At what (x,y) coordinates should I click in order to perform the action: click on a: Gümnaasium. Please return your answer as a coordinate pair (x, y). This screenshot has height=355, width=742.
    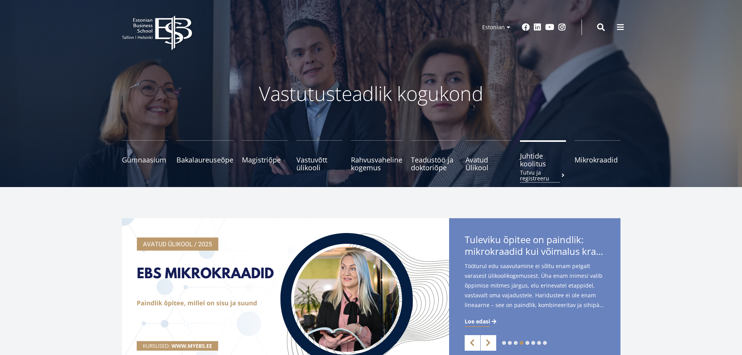
    Looking at the image, I should click on (145, 156).